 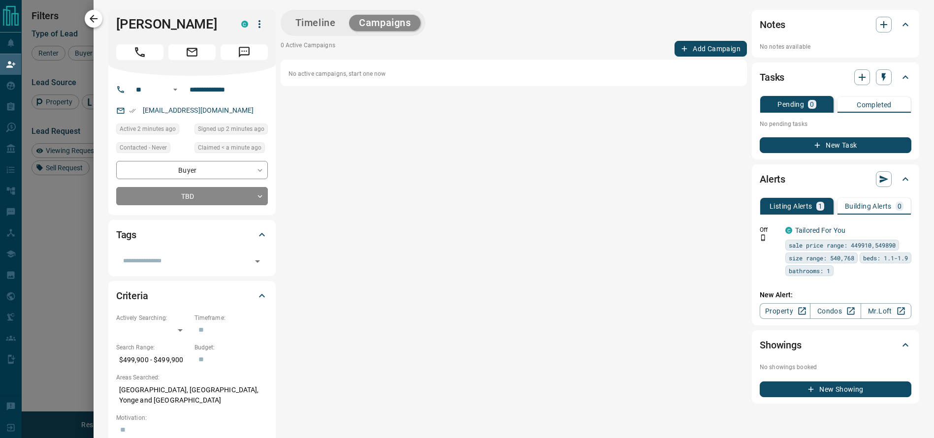 I want to click on h2: Tags, so click(x=126, y=235).